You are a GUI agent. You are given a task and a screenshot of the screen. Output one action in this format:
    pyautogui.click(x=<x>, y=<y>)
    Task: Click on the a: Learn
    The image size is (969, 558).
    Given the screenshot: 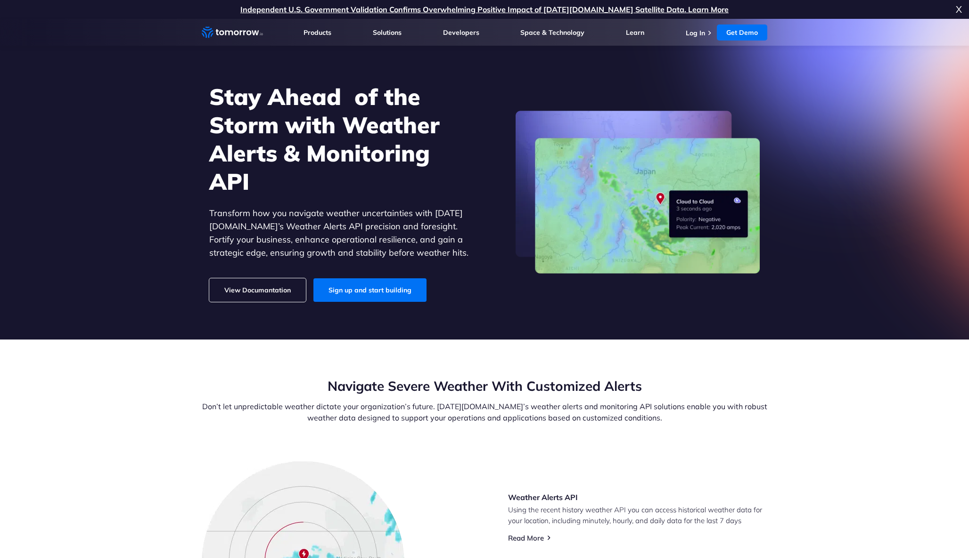 What is the action you would take?
    pyautogui.click(x=635, y=33)
    